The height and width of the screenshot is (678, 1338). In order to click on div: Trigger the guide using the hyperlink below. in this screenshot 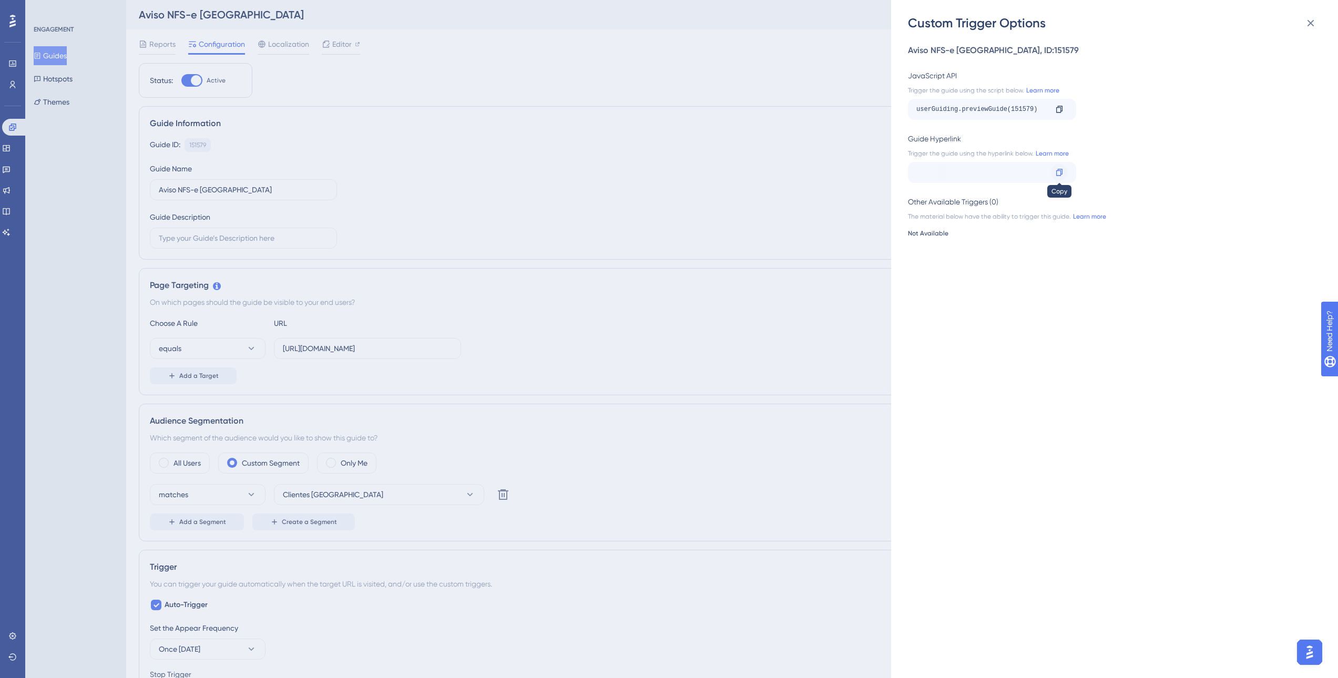, I will do `click(1111, 153)`.